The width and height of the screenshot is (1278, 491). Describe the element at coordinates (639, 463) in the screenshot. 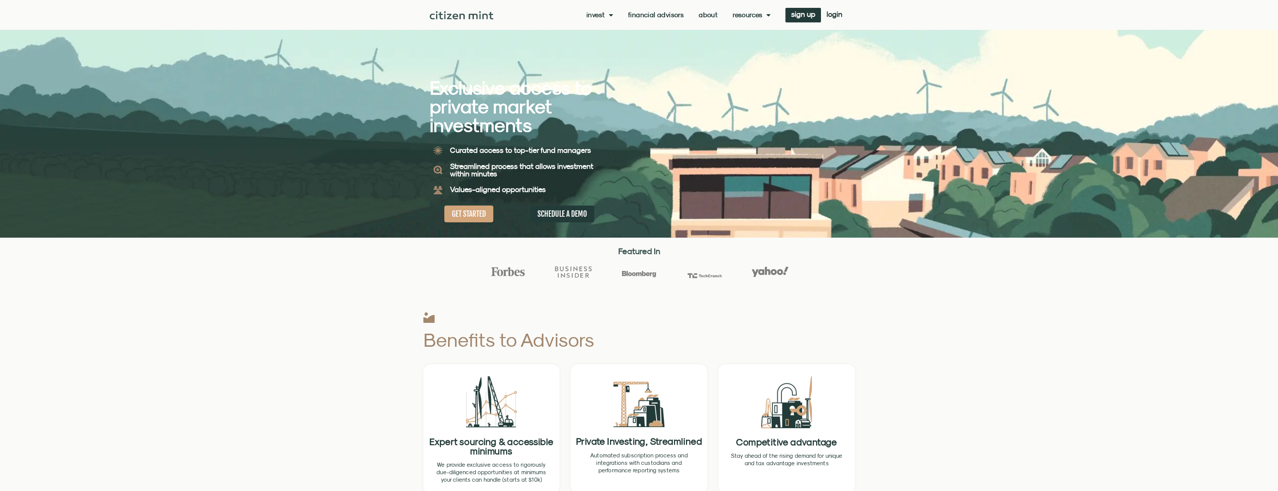

I see `span: Automated subscription process and integrations with custodians and performance reporting systems` at that location.